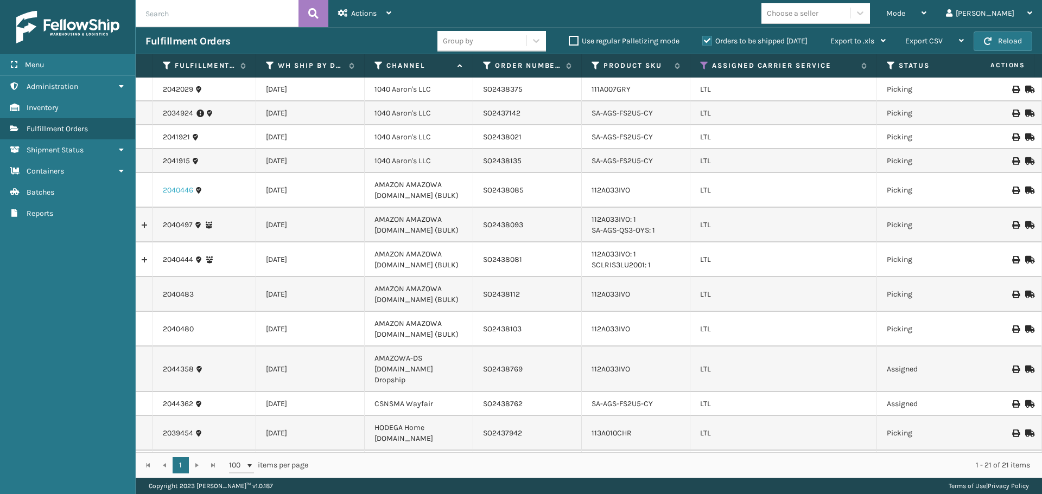  Describe the element at coordinates (527, 468) in the screenshot. I see `td: SO2433552` at that location.